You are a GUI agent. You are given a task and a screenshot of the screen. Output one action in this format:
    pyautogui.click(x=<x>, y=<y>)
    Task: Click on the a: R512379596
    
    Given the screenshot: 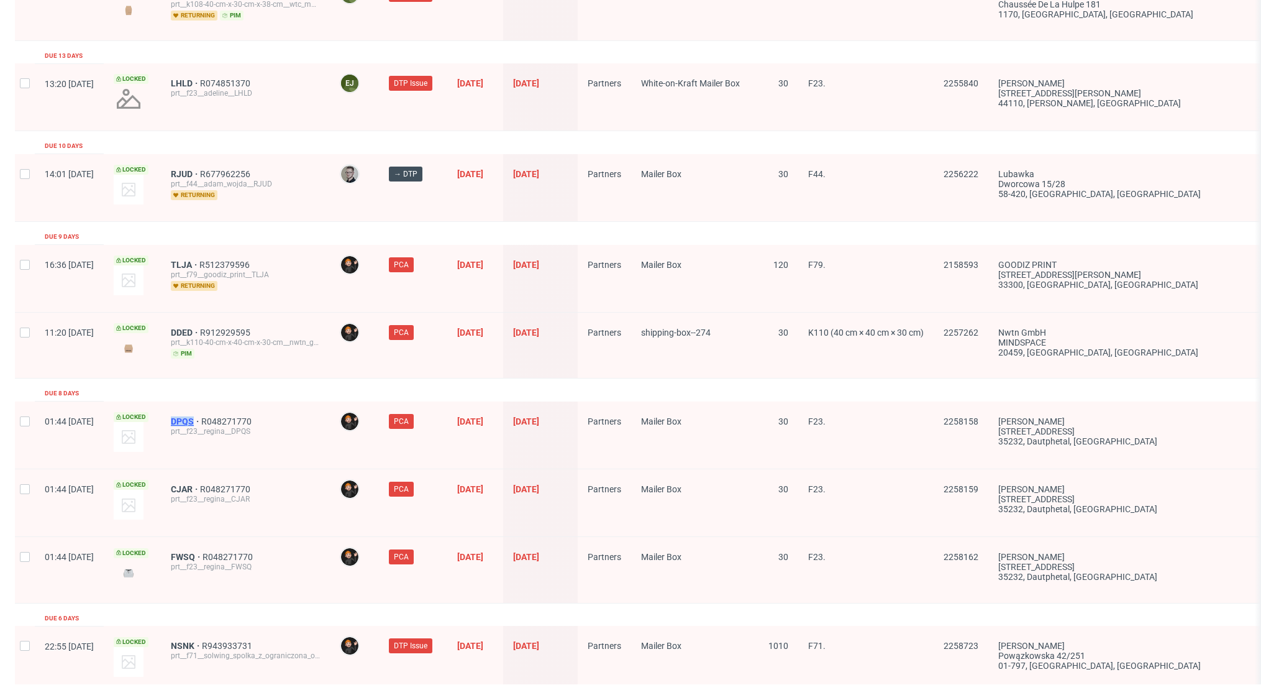 What is the action you would take?
    pyautogui.click(x=226, y=265)
    